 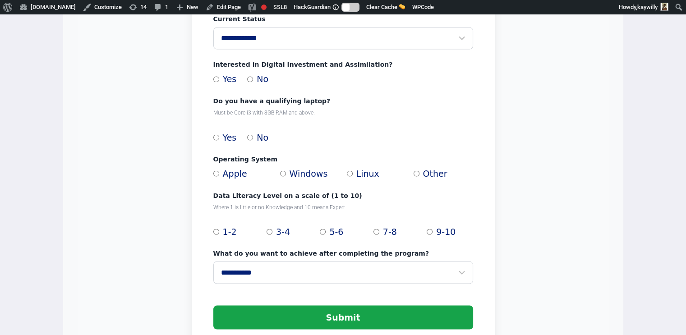 I want to click on input: 7-8, so click(x=376, y=231).